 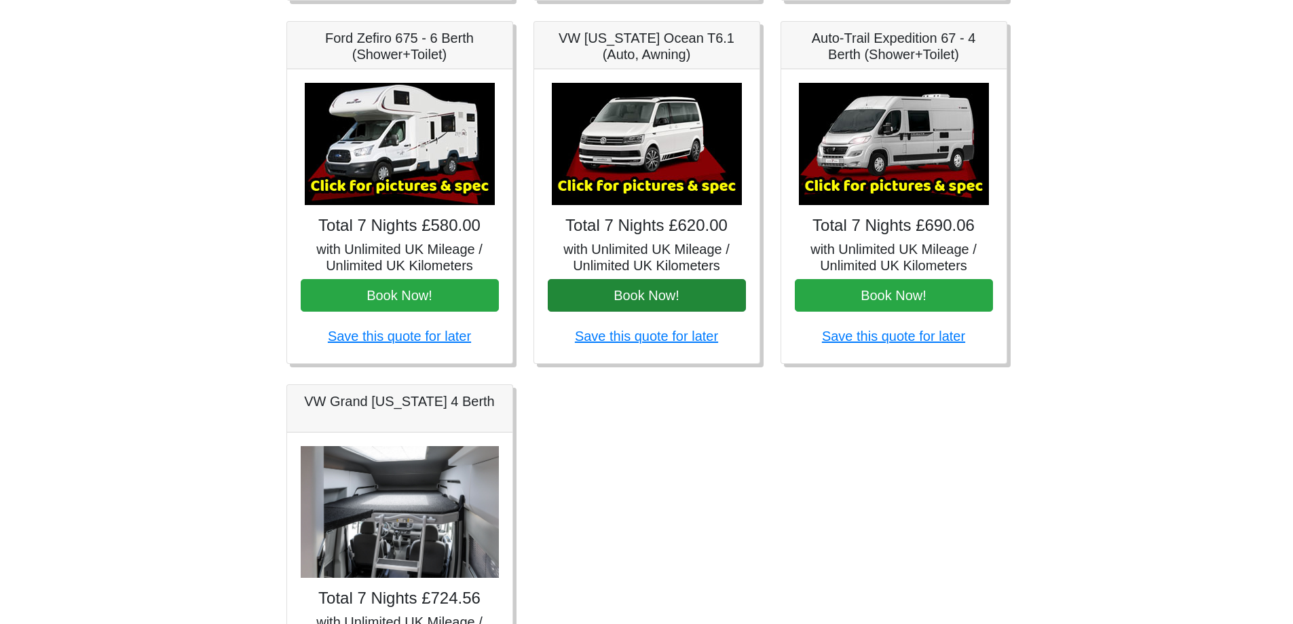 What do you see at coordinates (894, 225) in the screenshot?
I see `h4: Total 7 Nights £690.06` at bounding box center [894, 225].